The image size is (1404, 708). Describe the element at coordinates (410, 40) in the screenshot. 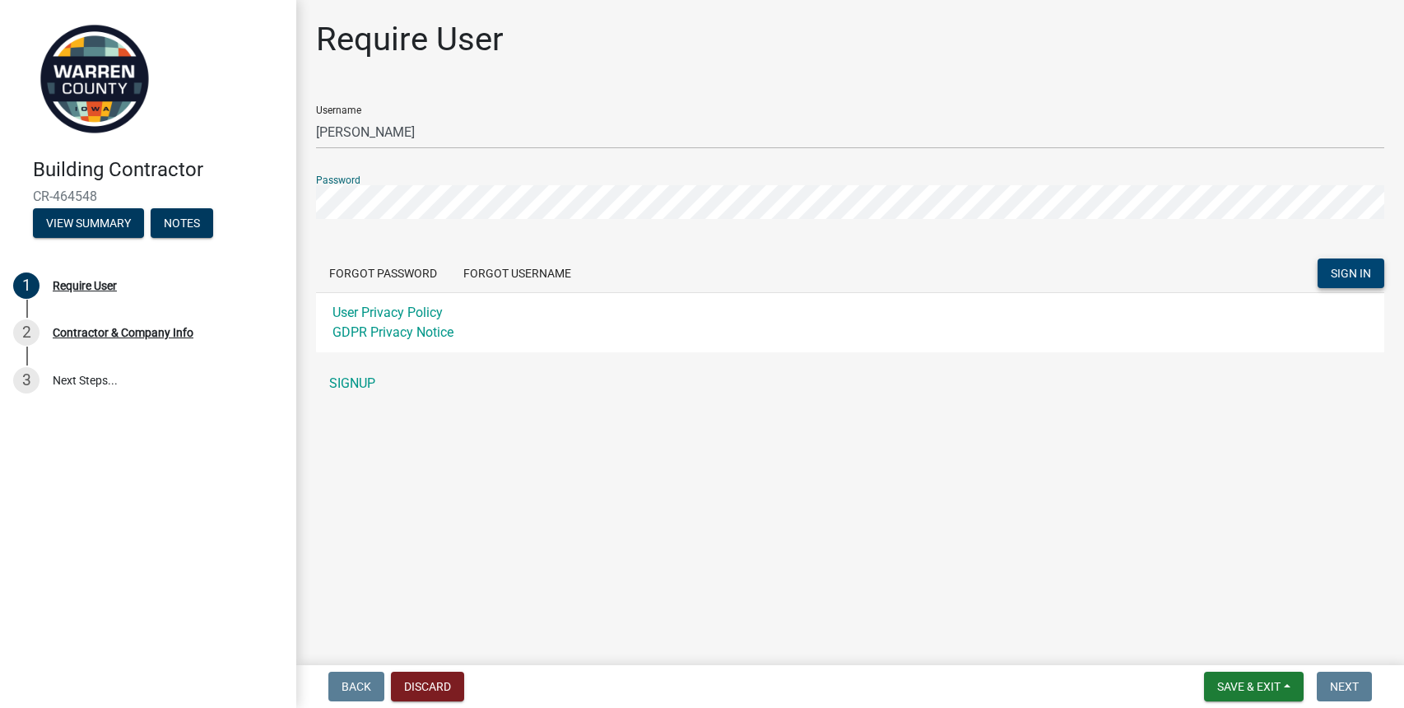

I see `h1: Require User` at that location.